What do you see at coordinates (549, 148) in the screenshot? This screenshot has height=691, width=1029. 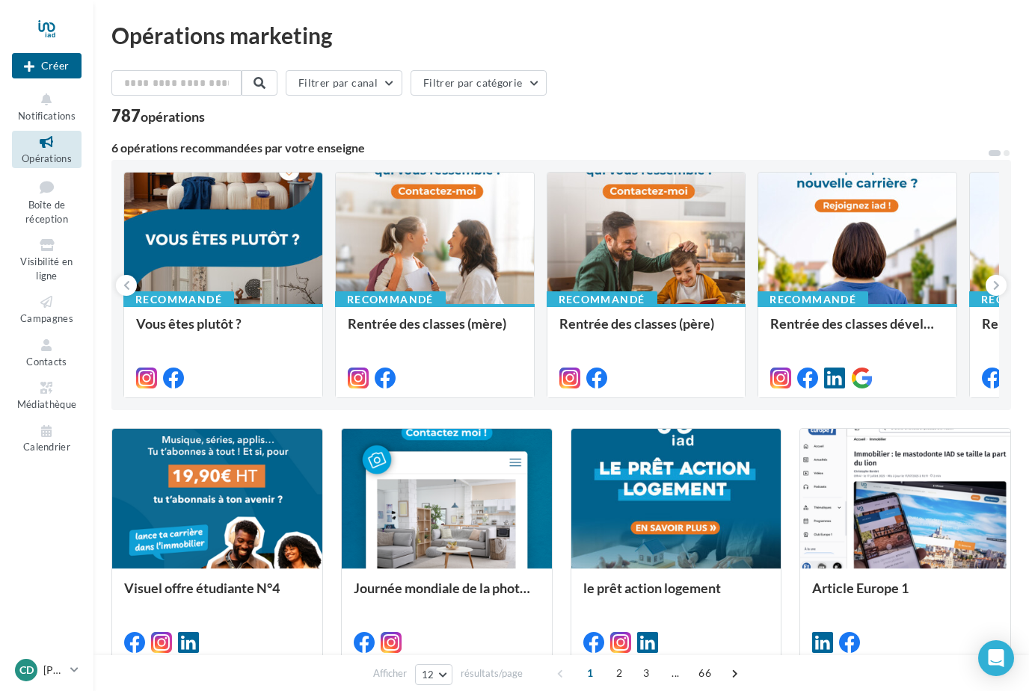 I see `div: 6 opérations recommandées par votre enseigne` at bounding box center [549, 148].